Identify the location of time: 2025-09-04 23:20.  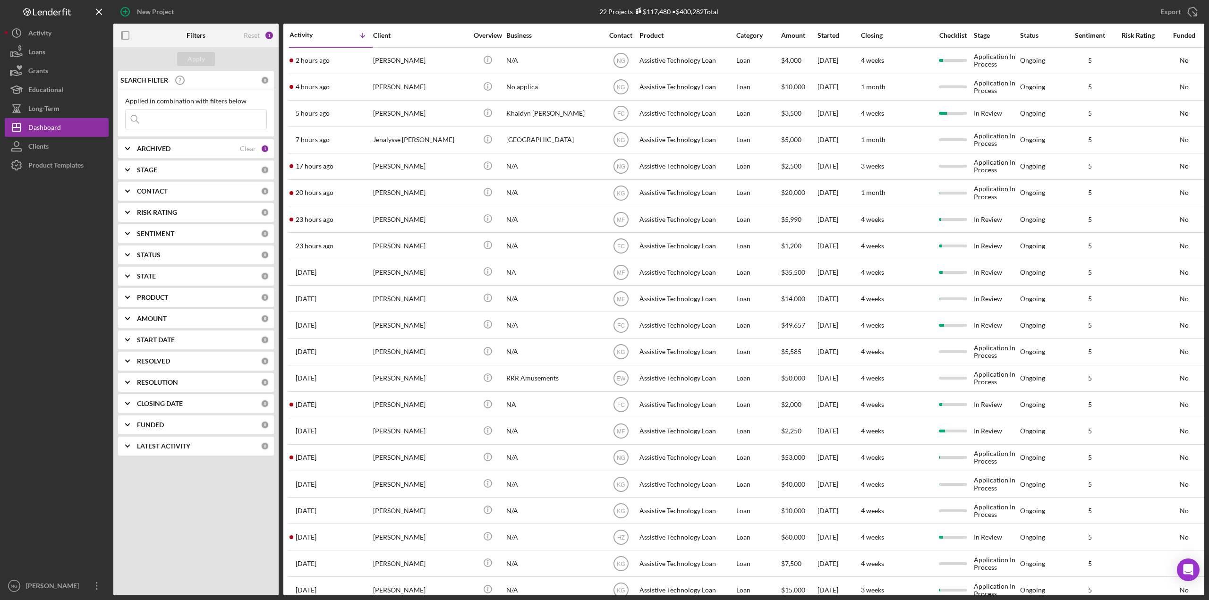
(315, 246).